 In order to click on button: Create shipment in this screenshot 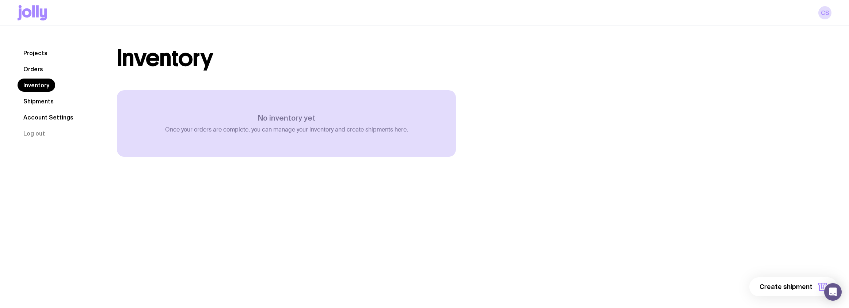, I will do `click(793, 287)`.